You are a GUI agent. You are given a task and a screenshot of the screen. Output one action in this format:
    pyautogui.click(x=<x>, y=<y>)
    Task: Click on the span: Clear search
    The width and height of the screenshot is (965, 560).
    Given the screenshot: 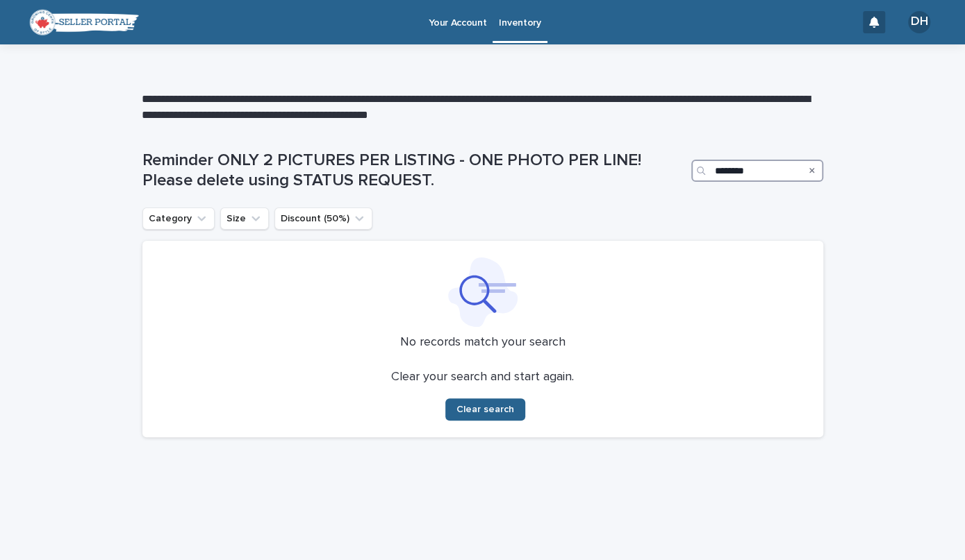 What is the action you would take?
    pyautogui.click(x=485, y=410)
    